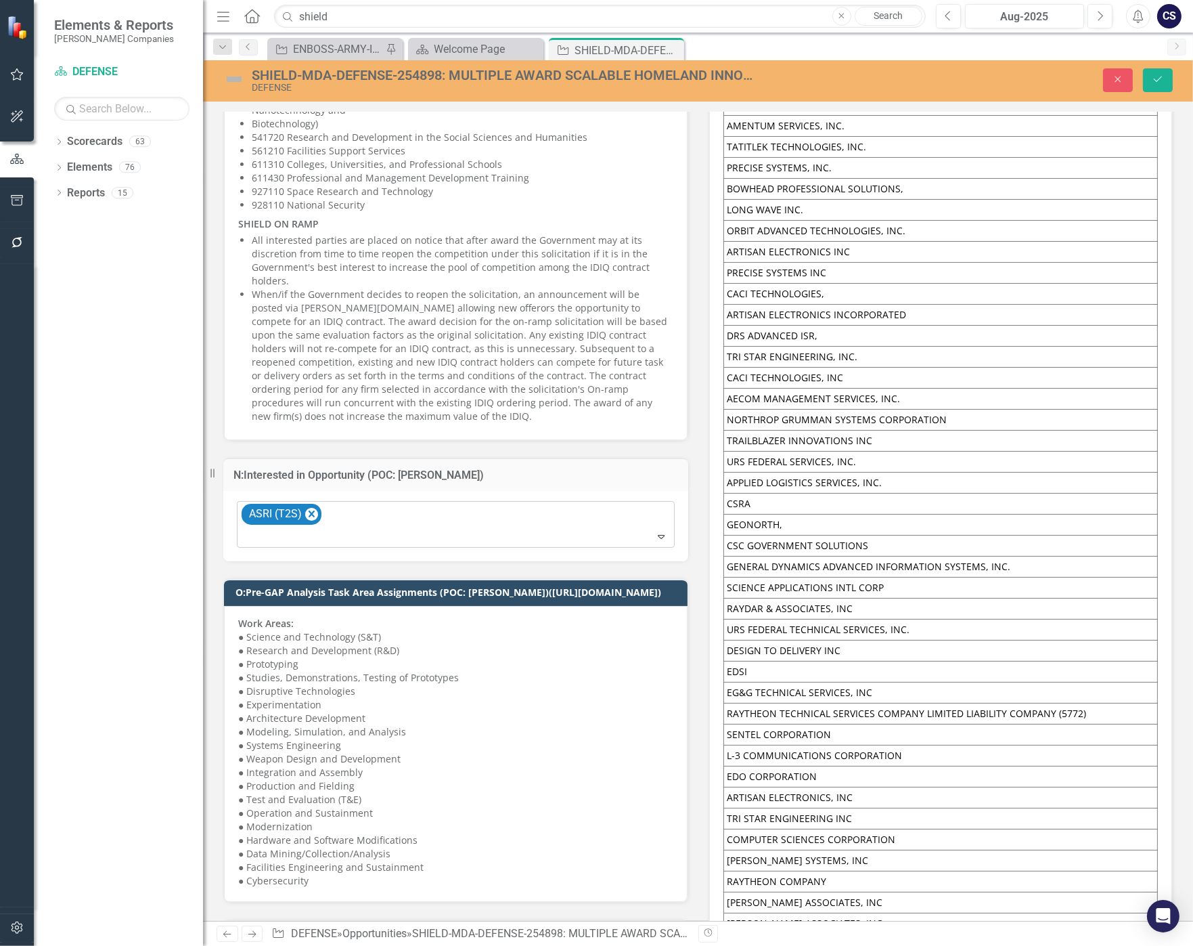 This screenshot has width=1193, height=946. What do you see at coordinates (941, 252) in the screenshot?
I see `td: ARTISAN ELECTRONICS INC` at bounding box center [941, 252].